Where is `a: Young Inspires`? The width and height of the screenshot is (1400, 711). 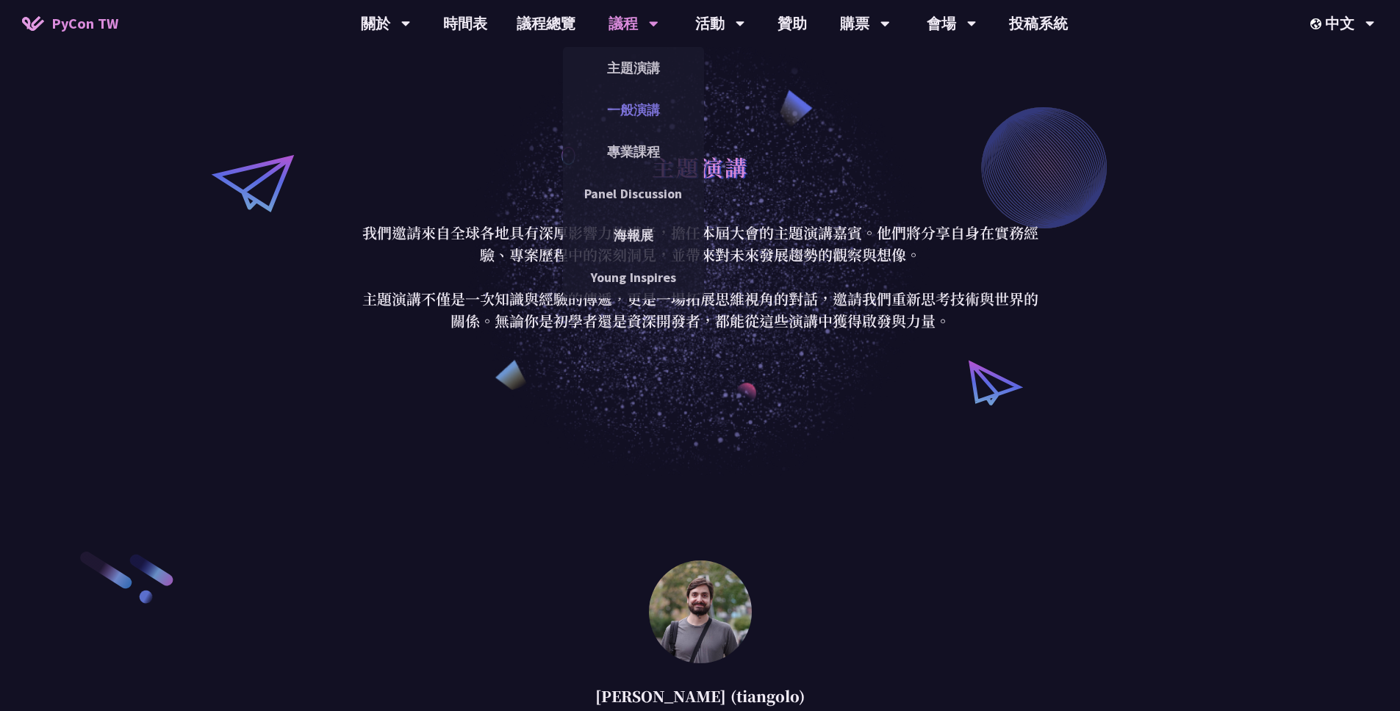
a: Young Inspires is located at coordinates (633, 277).